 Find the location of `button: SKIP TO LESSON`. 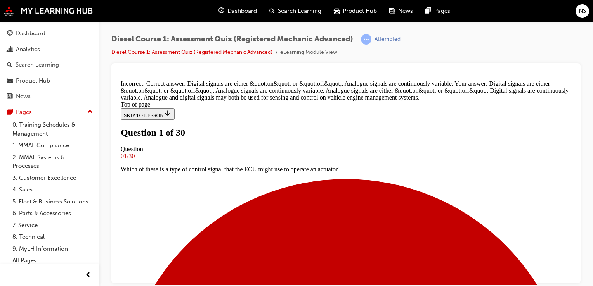

button: SKIP TO LESSON is located at coordinates (30, 37).